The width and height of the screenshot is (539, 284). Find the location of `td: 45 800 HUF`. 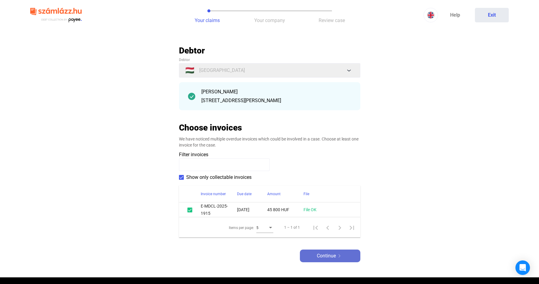

td: 45 800 HUF is located at coordinates (285, 210).